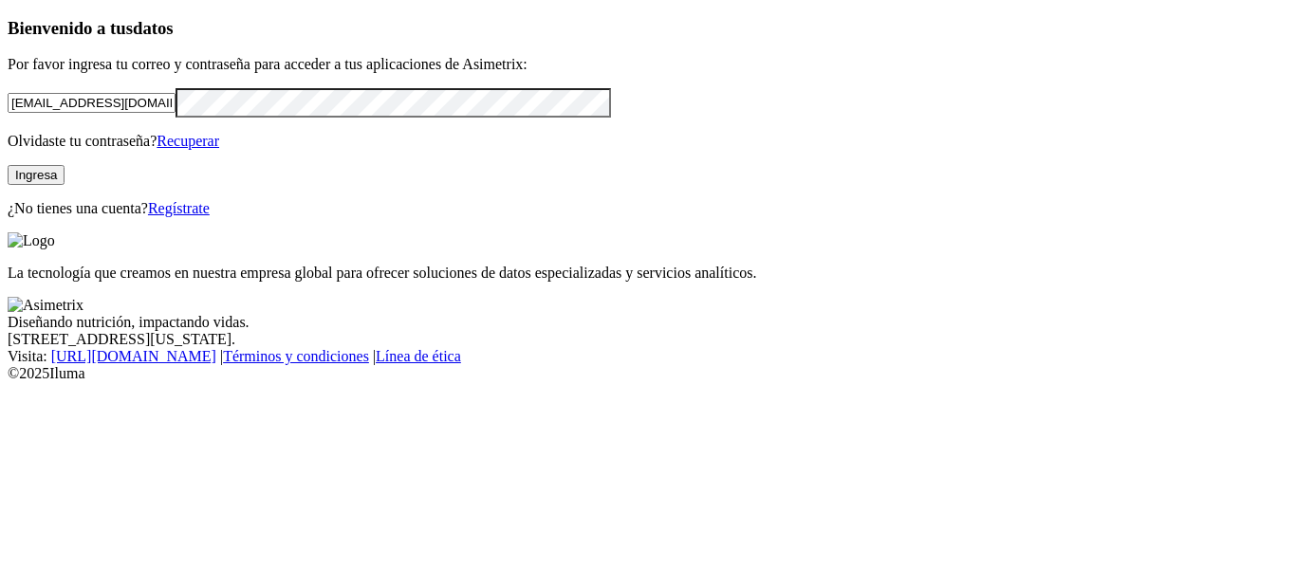 Image resolution: width=1296 pixels, height=568 pixels. Describe the element at coordinates (178, 208) in the screenshot. I see `a: Regístrate` at that location.